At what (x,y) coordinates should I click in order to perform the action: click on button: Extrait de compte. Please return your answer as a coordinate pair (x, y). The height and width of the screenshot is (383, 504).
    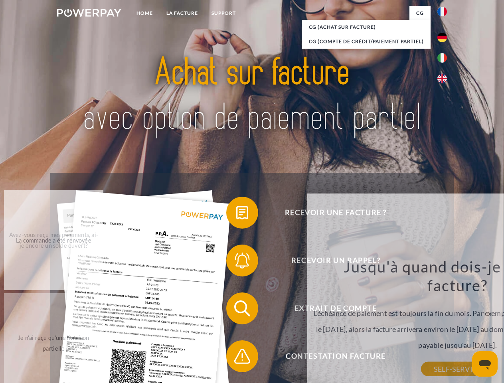
    Looking at the image, I should click on (330, 308).